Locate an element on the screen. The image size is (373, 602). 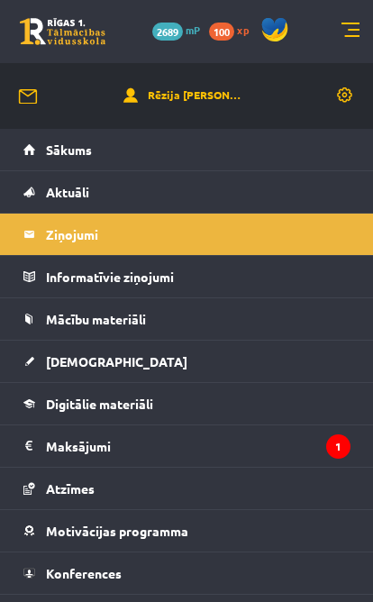
a: Jauns ziņojums is located at coordinates (187, 52).